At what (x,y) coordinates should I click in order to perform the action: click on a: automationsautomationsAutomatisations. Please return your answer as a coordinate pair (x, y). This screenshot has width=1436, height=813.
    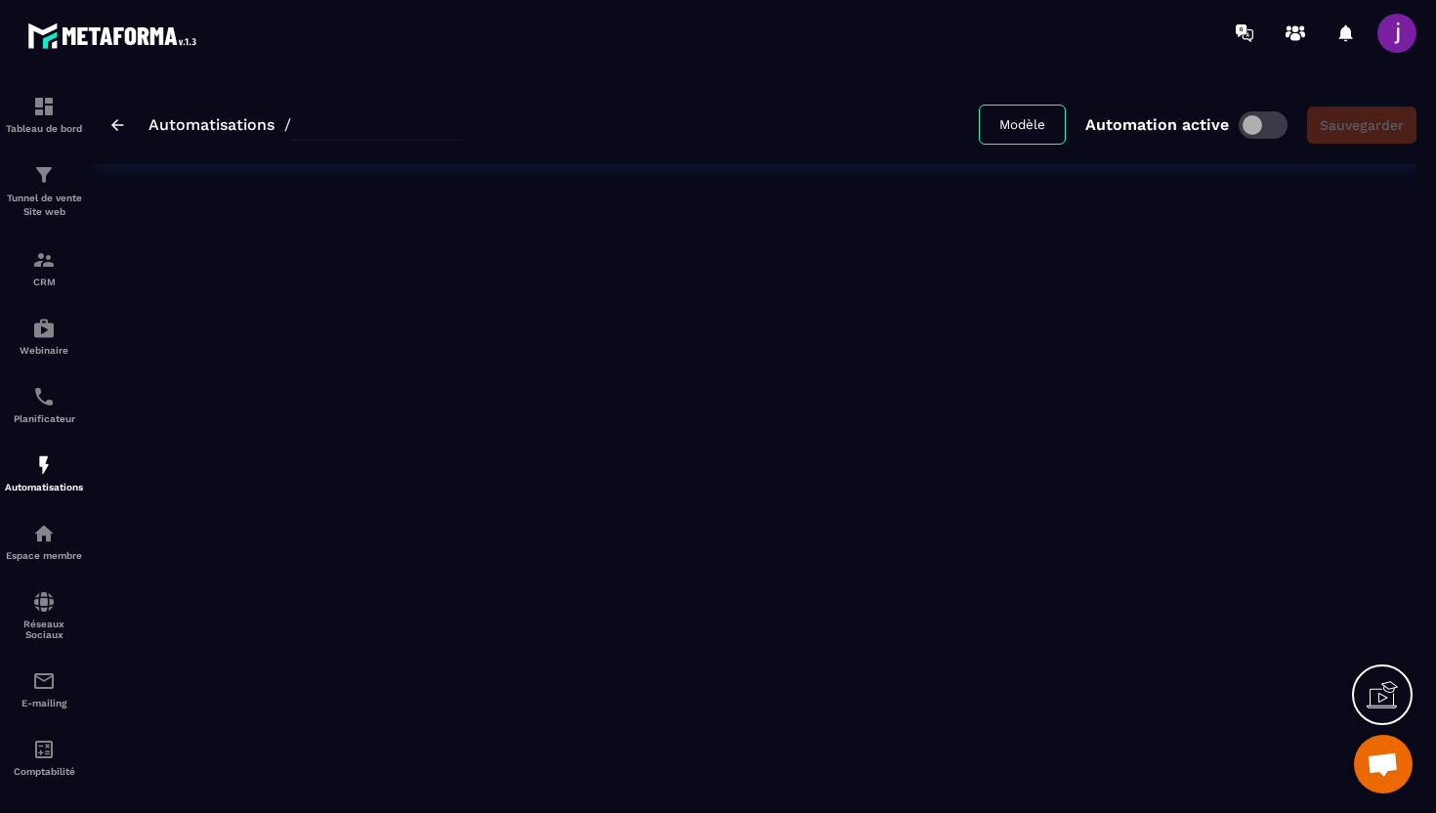
    Looking at the image, I should click on (44, 473).